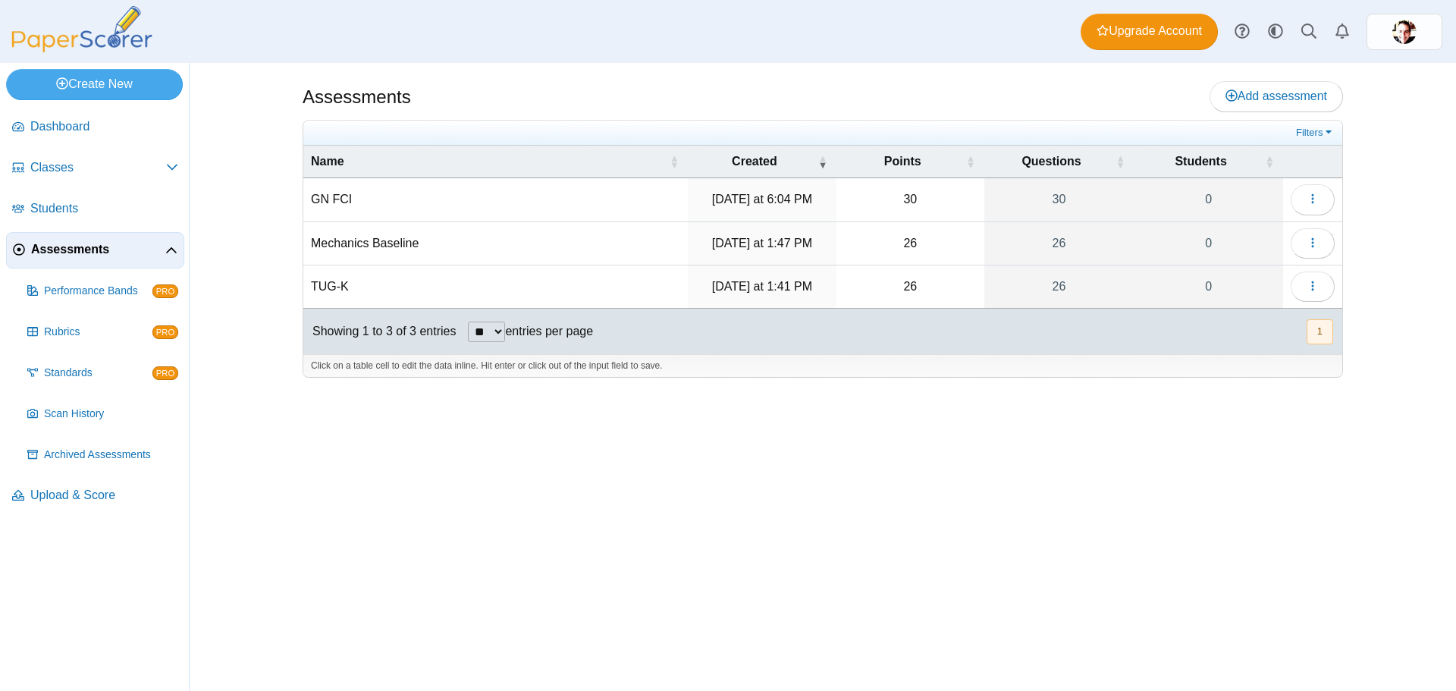 The height and width of the screenshot is (691, 1456). What do you see at coordinates (98, 249) in the screenshot?
I see `span: Assessments` at bounding box center [98, 249].